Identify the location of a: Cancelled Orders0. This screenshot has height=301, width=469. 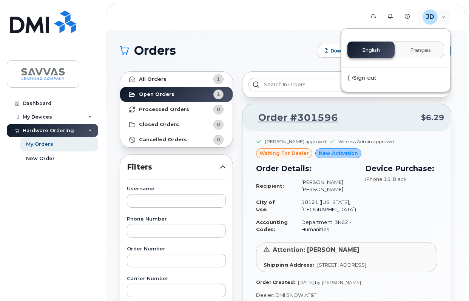
(176, 140).